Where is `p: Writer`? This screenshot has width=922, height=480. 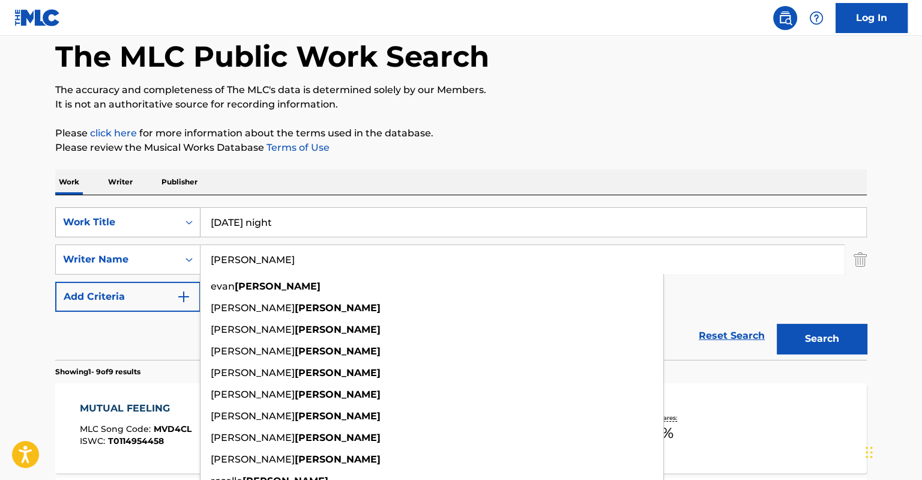
p: Writer is located at coordinates (120, 182).